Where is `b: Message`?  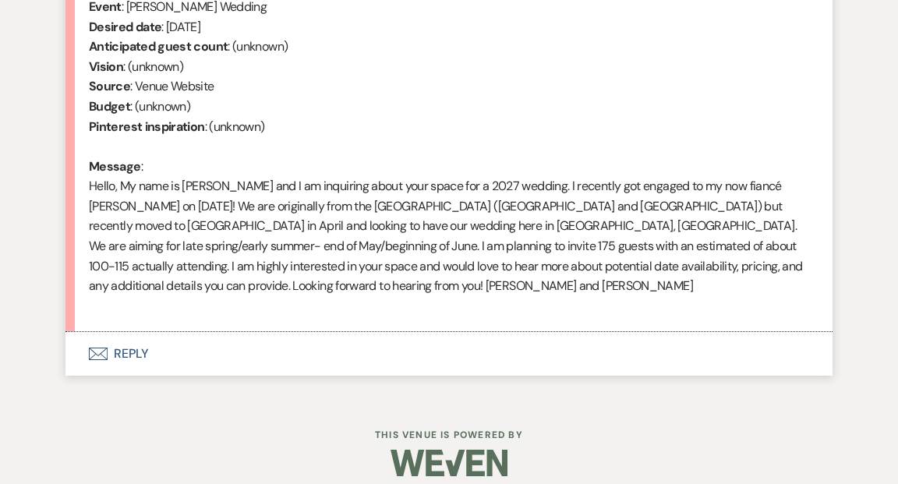
b: Message is located at coordinates (115, 166).